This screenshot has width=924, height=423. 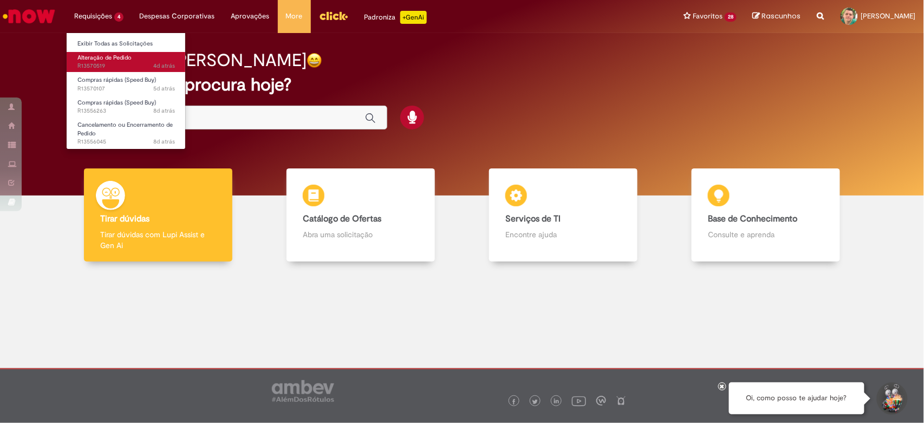 What do you see at coordinates (164, 141) in the screenshot?
I see `time: 22/09/2025 15:52:41` at bounding box center [164, 141].